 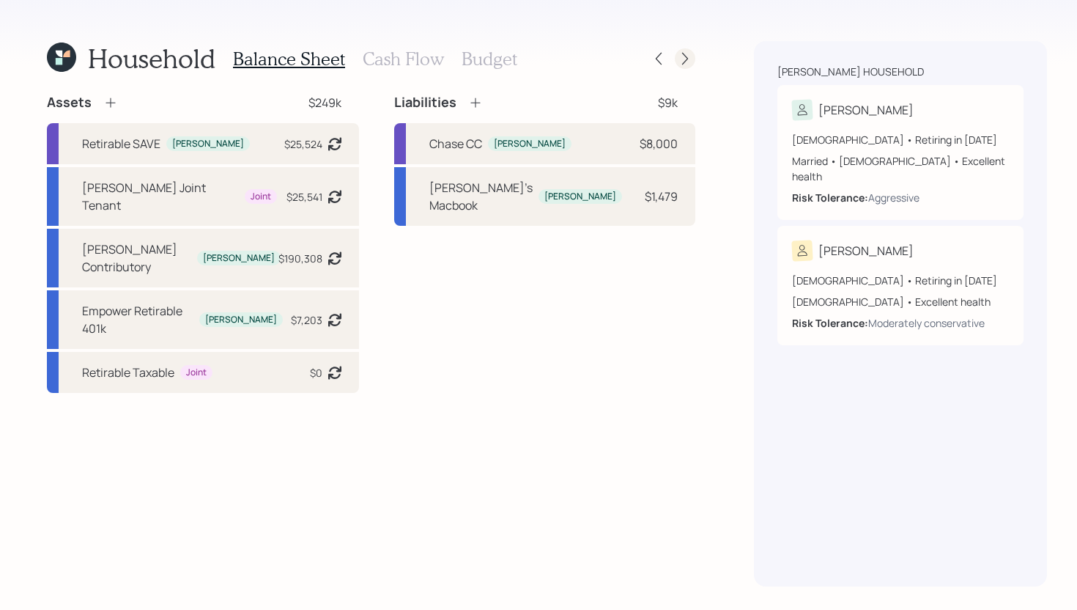 What do you see at coordinates (304, 196) in the screenshot?
I see `div: $25,541` at bounding box center [304, 196].